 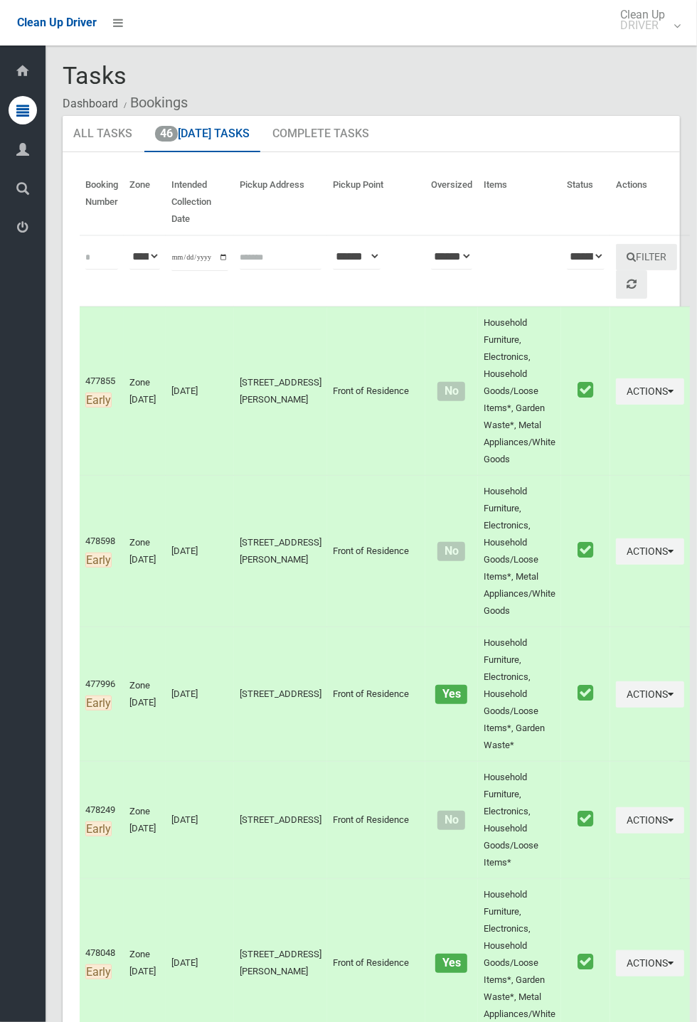 What do you see at coordinates (585, 202) in the screenshot?
I see `th: Status` at bounding box center [585, 202].